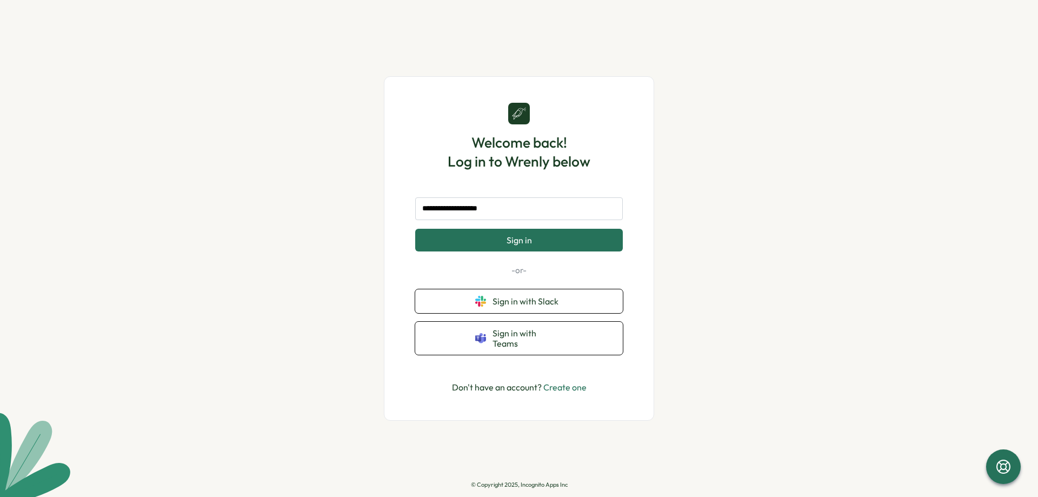 This screenshot has height=497, width=1038. What do you see at coordinates (519, 240) in the screenshot?
I see `span: Sign in` at bounding box center [519, 240].